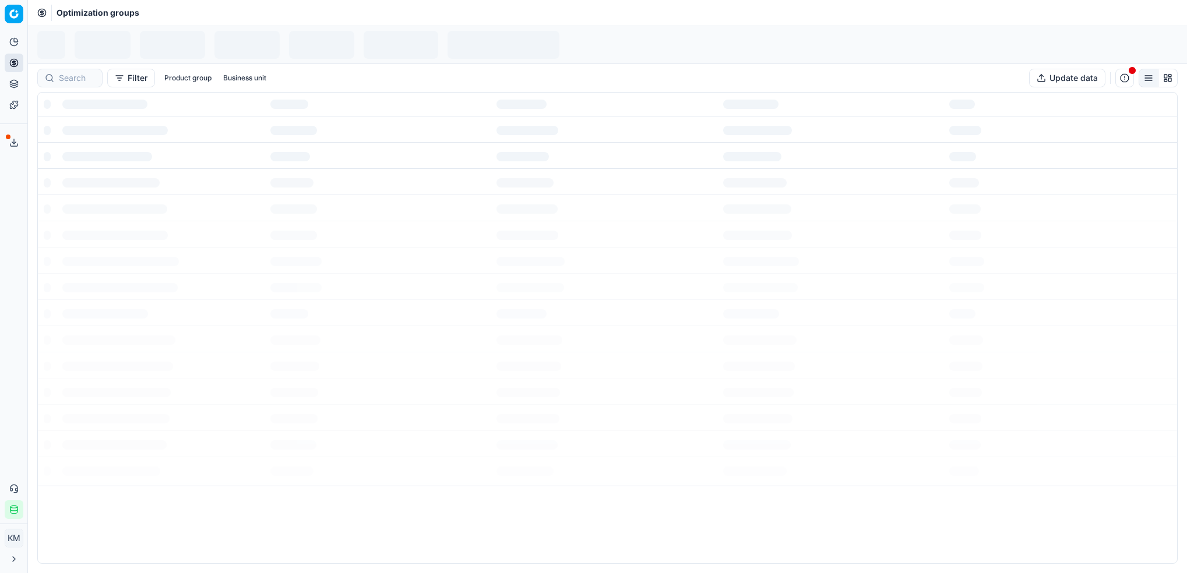  What do you see at coordinates (98, 13) in the screenshot?
I see `nav: breadcrumb` at bounding box center [98, 13].